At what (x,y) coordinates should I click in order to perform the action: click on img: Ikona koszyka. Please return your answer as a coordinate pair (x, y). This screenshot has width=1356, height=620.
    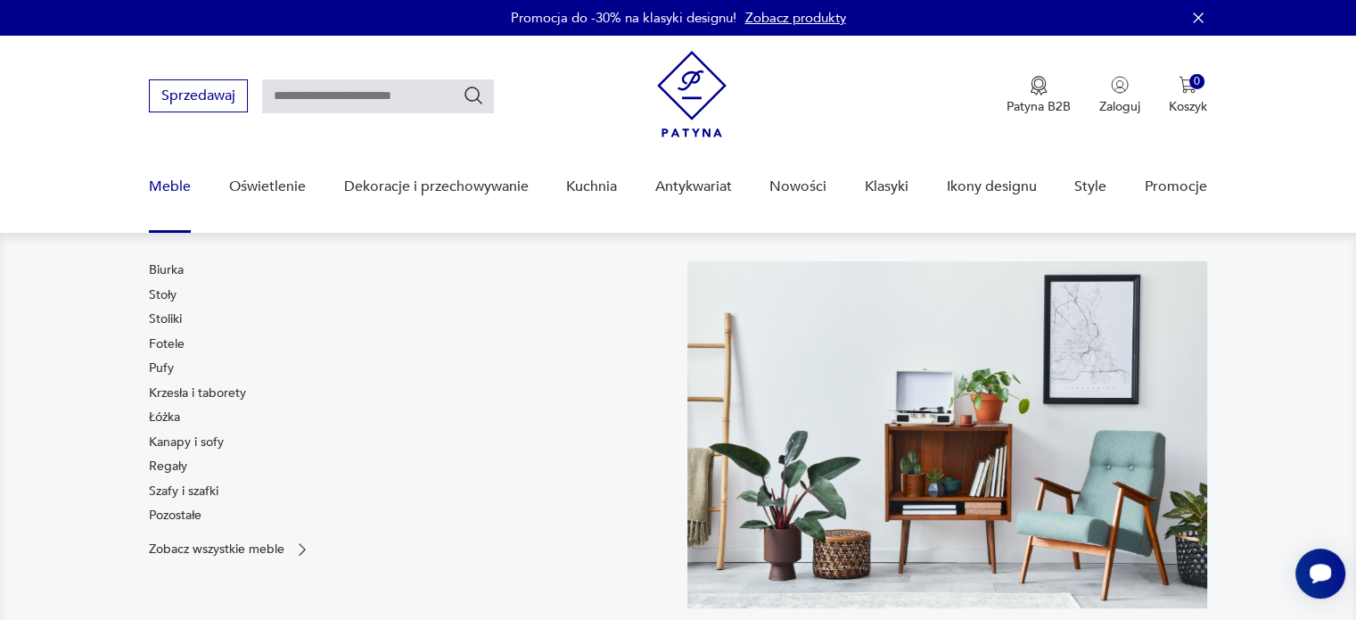
    Looking at the image, I should click on (1188, 85).